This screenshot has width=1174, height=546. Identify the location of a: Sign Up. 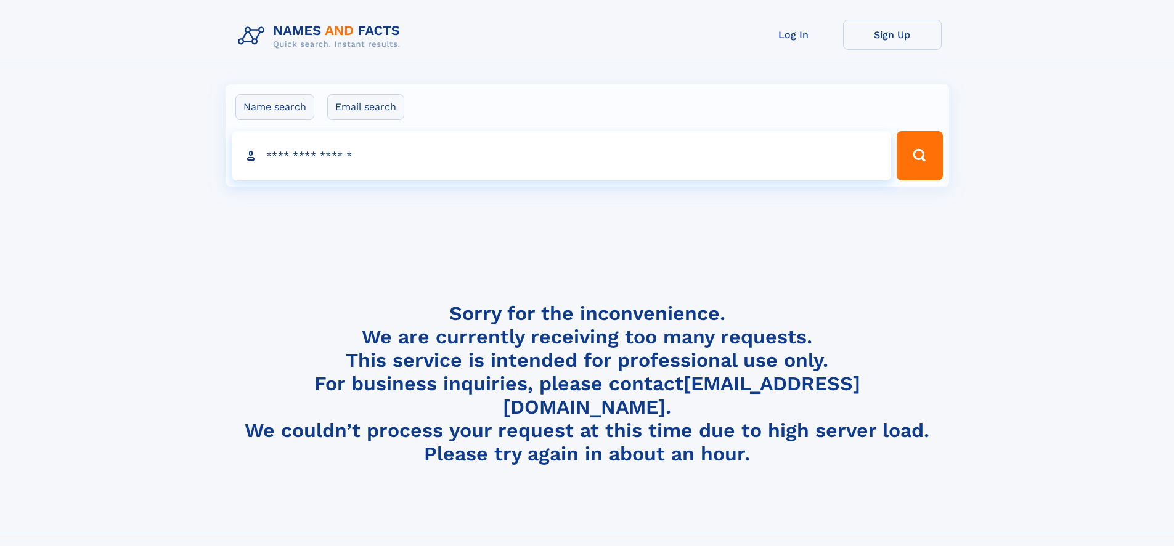
(892, 35).